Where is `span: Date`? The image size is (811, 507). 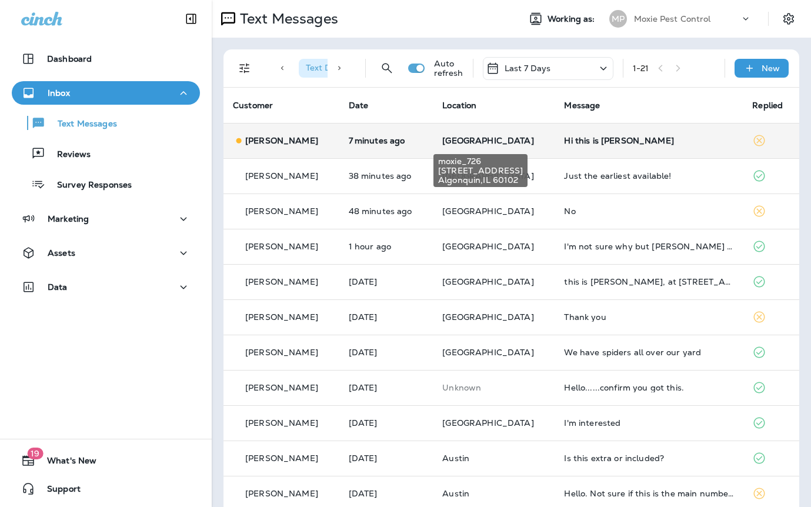
span: Date is located at coordinates (359, 105).